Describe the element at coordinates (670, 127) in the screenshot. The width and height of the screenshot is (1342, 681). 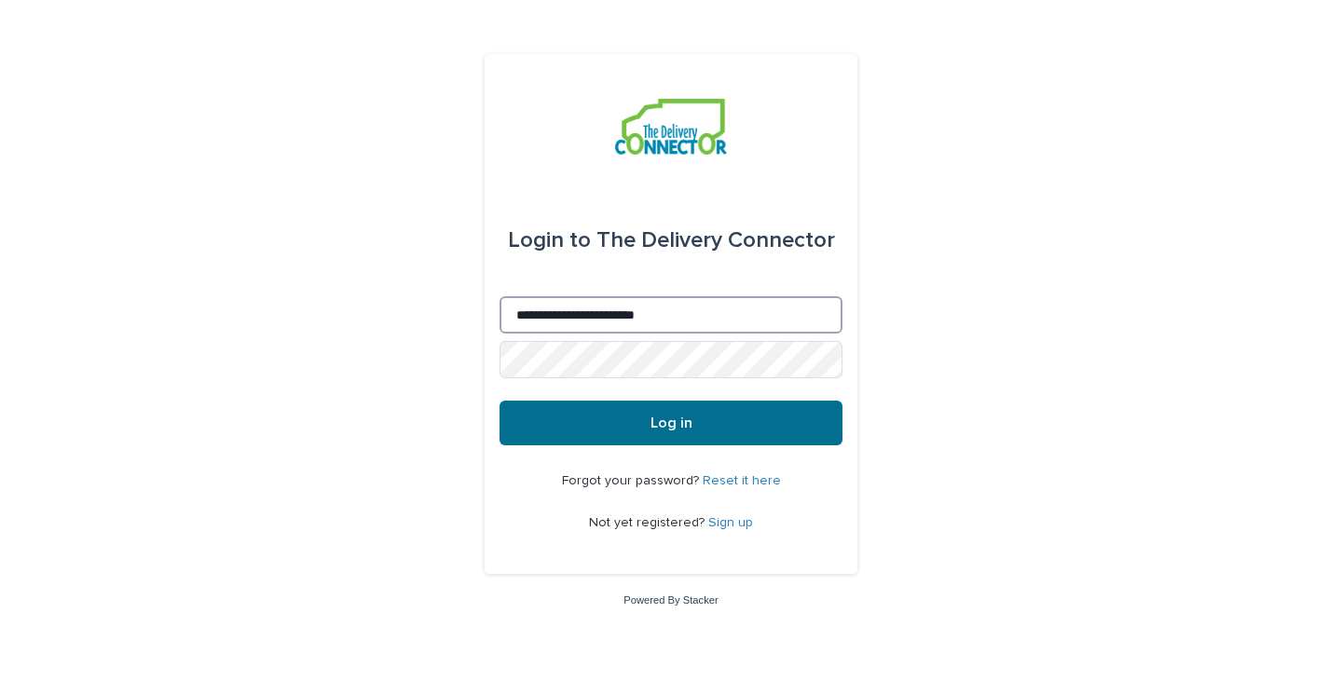
I see `img: aCWQmA6OSGG0Kwt8cj3c` at that location.